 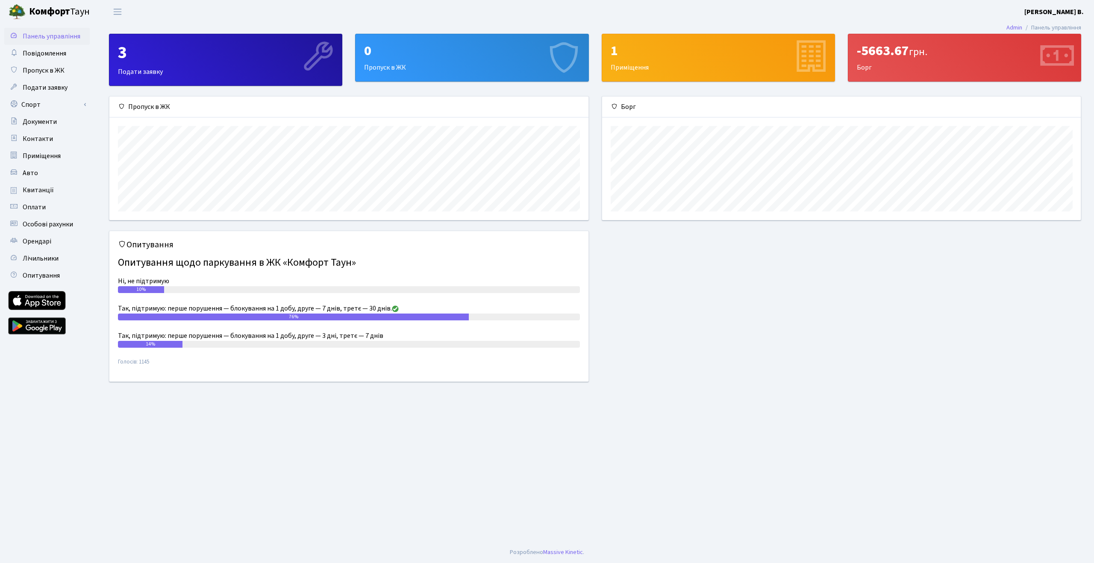 What do you see at coordinates (41, 156) in the screenshot?
I see `span: Приміщення` at bounding box center [41, 156].